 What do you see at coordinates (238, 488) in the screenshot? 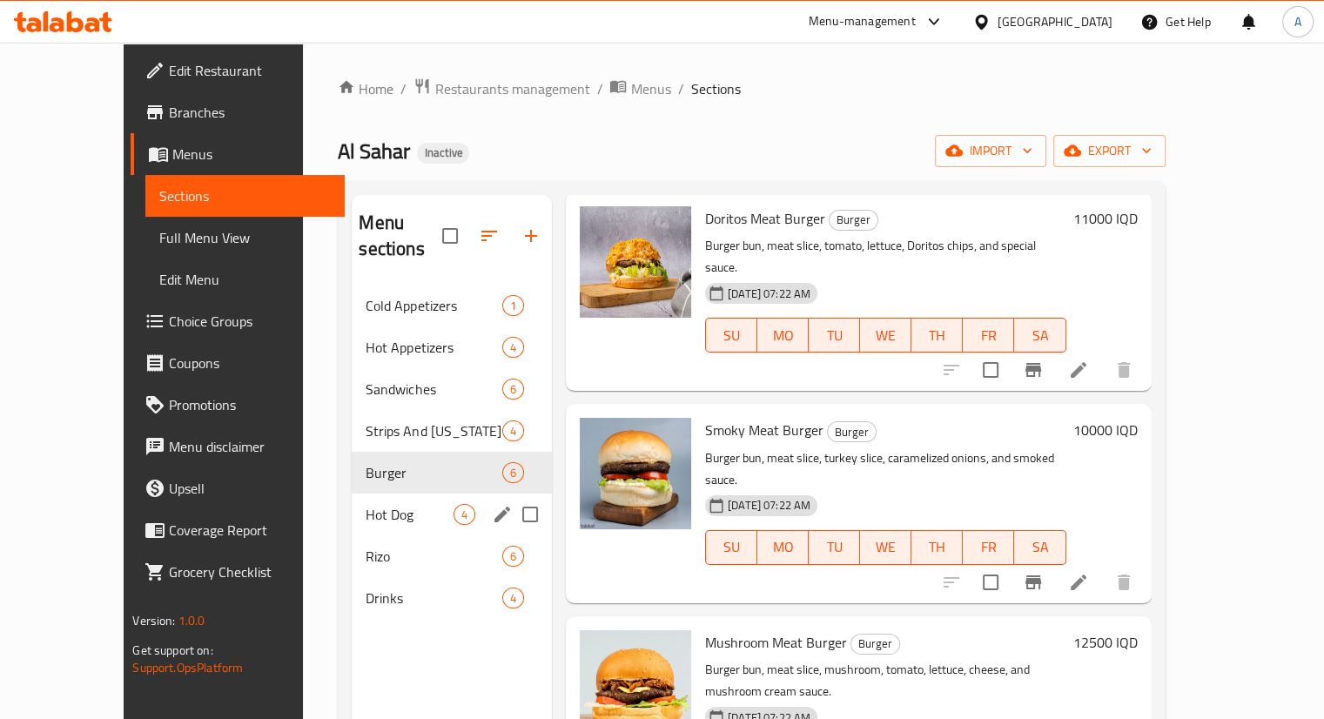
I see `a: Upsell` at bounding box center [238, 488].